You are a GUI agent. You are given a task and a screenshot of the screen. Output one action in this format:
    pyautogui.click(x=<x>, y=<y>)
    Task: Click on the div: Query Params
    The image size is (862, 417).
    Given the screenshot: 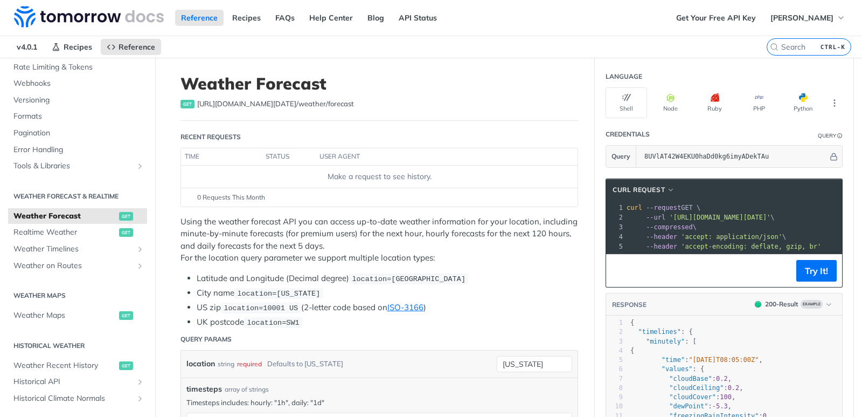 What is the action you would take?
    pyautogui.click(x=206, y=339)
    